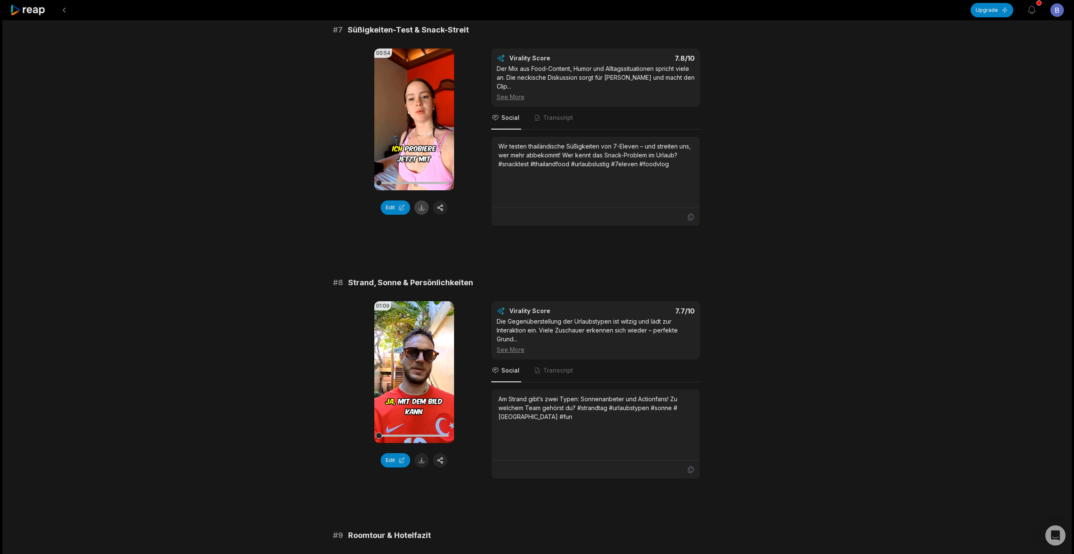 Image resolution: width=1074 pixels, height=554 pixels. Describe the element at coordinates (408, 30) in the screenshot. I see `span: Süßigkeiten-Test & Snack-Streit` at that location.